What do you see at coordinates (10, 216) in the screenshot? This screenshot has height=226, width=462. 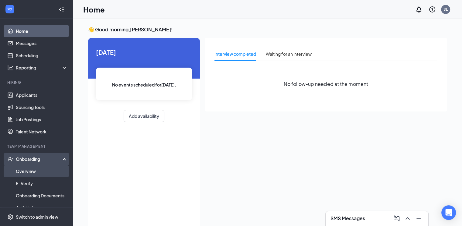 I see `svg: Settings` at bounding box center [10, 216].